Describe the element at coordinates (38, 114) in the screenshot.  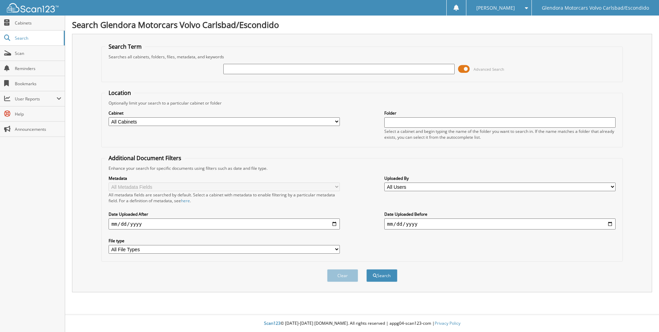
I see `span: Help` at that location.